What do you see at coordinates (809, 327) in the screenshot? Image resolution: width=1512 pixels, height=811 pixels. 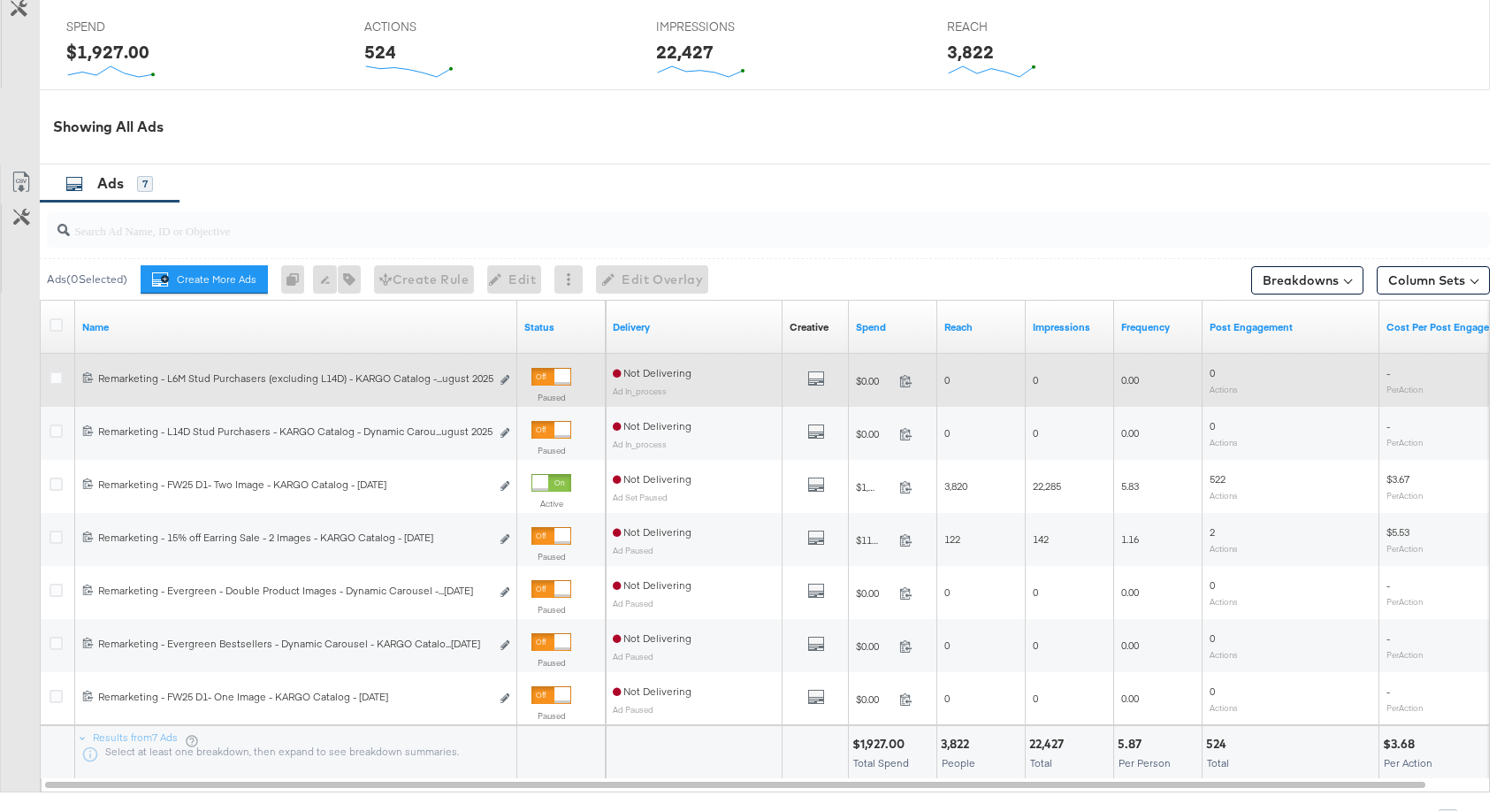 I see `div: Creative` at bounding box center [809, 327].